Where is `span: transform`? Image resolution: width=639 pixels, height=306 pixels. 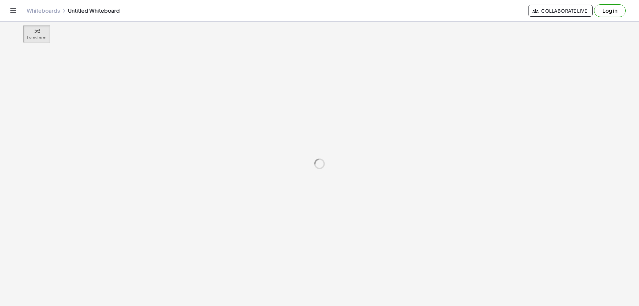
span: transform is located at coordinates (37, 38).